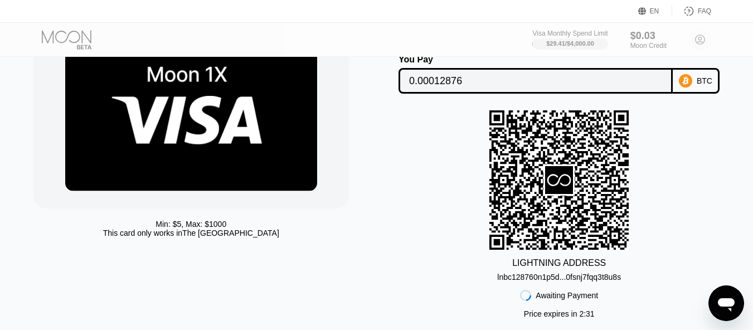 This screenshot has height=330, width=753. Describe the element at coordinates (535, 60) in the screenshot. I see `div: You Pay` at that location.